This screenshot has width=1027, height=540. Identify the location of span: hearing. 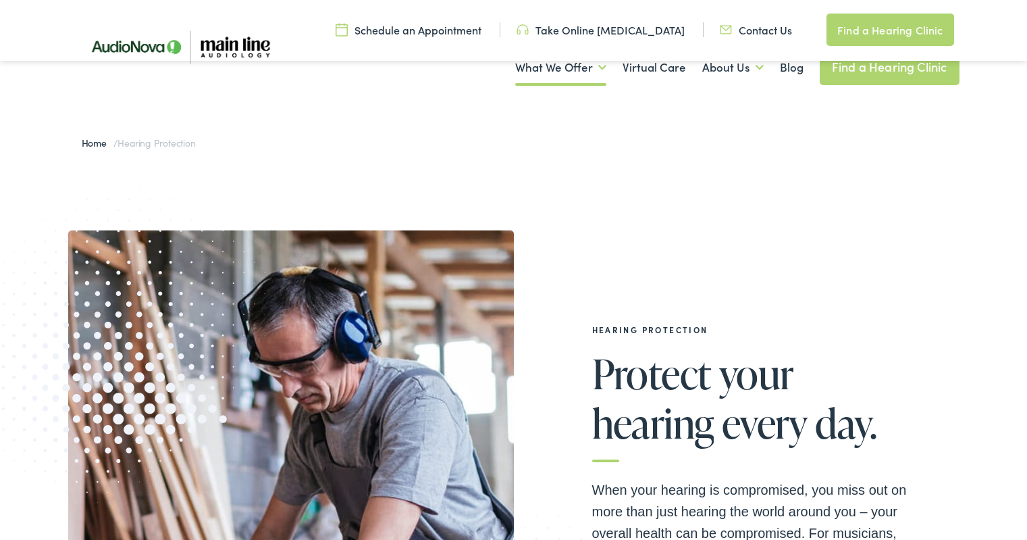
(653, 423).